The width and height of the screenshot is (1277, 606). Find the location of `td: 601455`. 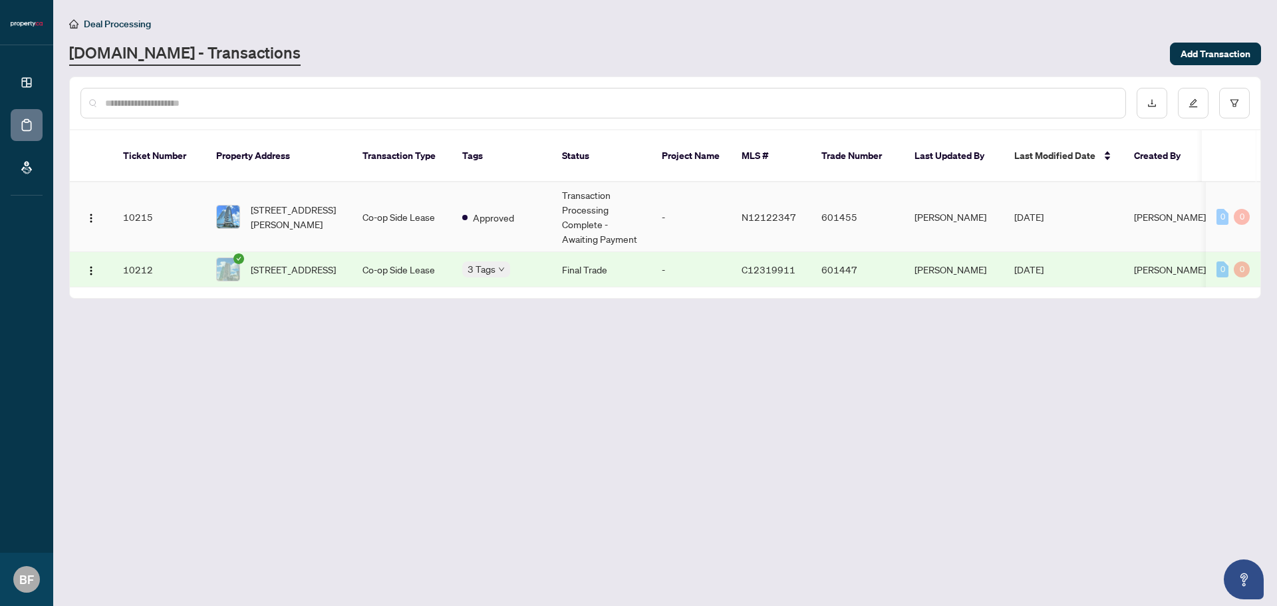

td: 601455 is located at coordinates (857, 217).